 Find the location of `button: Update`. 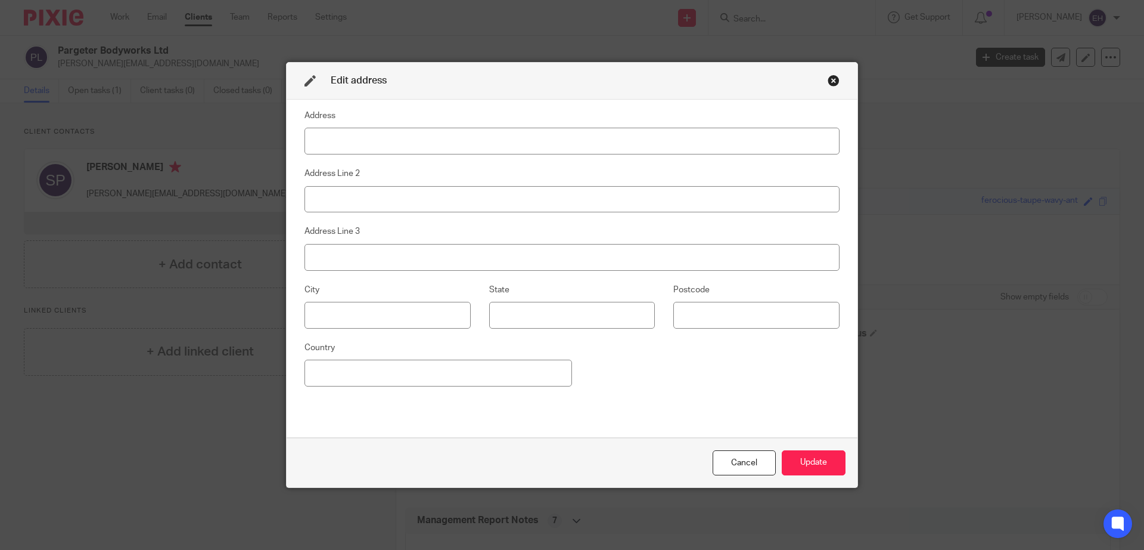

button: Update is located at coordinates (814, 463).